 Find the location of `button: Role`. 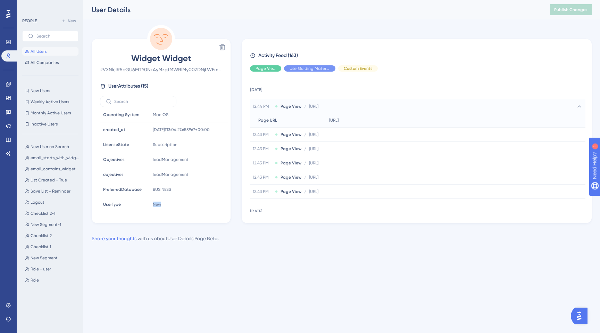

button: Role is located at coordinates (52, 280).